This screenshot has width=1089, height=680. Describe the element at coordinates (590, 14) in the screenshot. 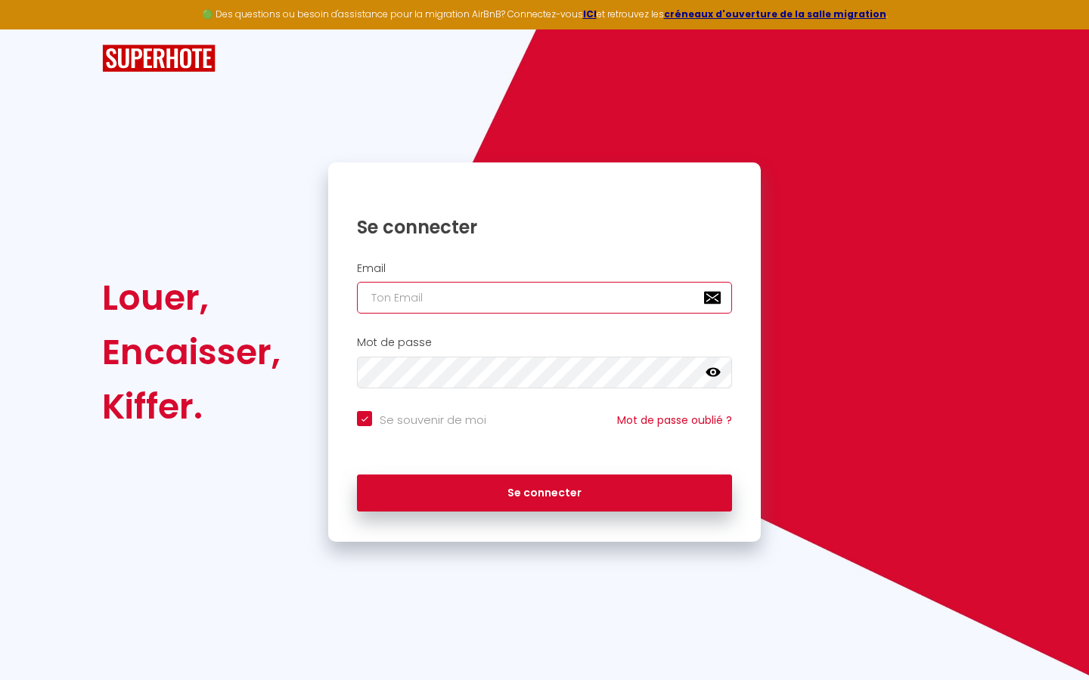

I see `a: ICI` at that location.